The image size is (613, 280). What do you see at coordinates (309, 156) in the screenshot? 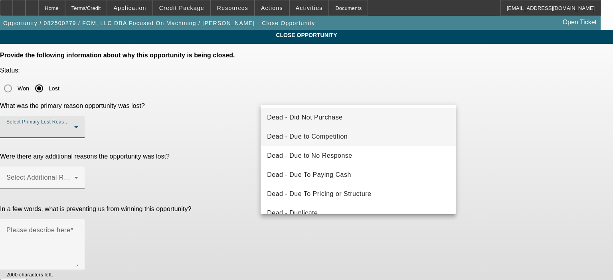
I see `span: Dead - Due to No Response` at bounding box center [309, 156].